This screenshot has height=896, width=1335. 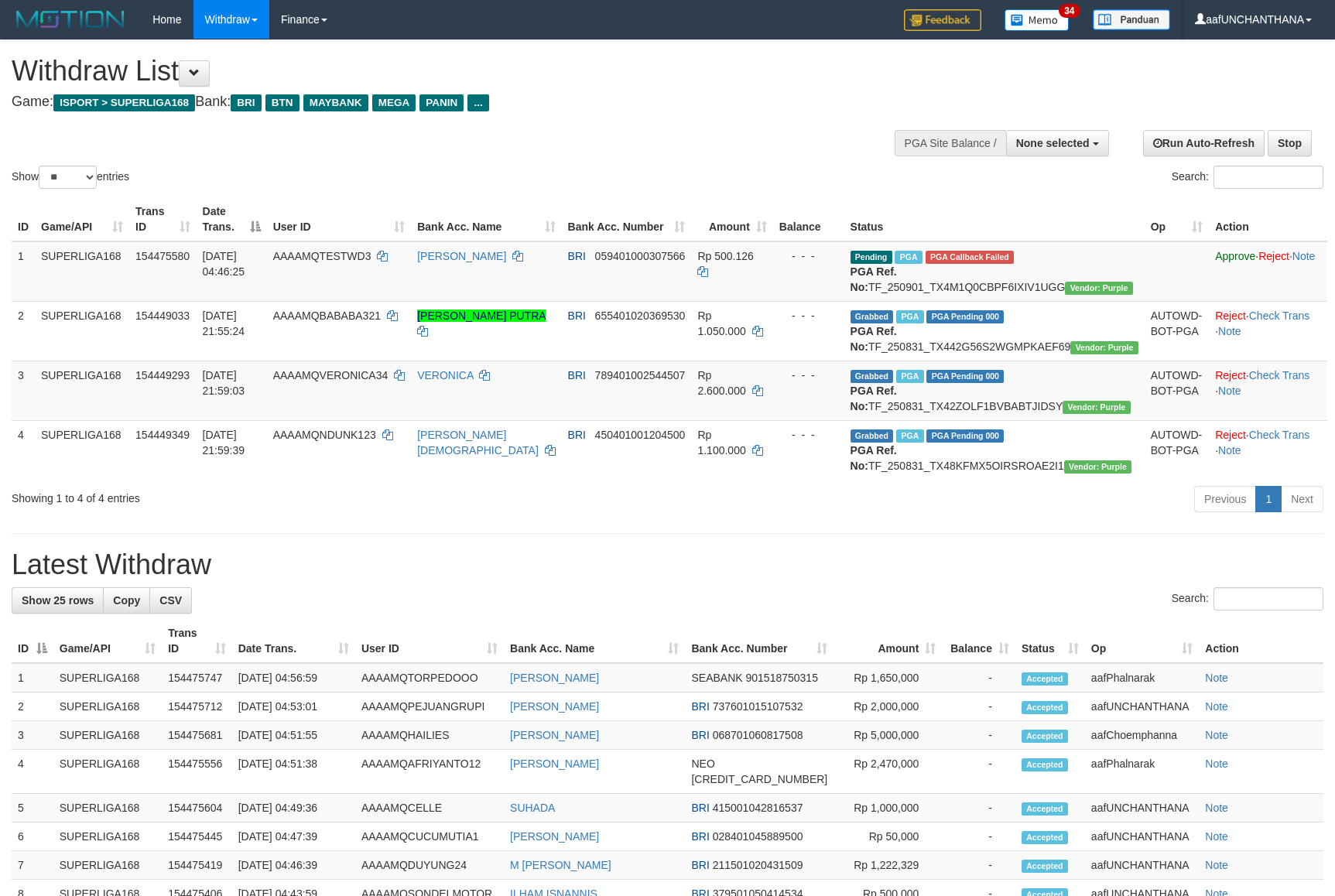 What do you see at coordinates (429, 808) in the screenshot?
I see `td: AAAAMQCELLE` at bounding box center [429, 808].